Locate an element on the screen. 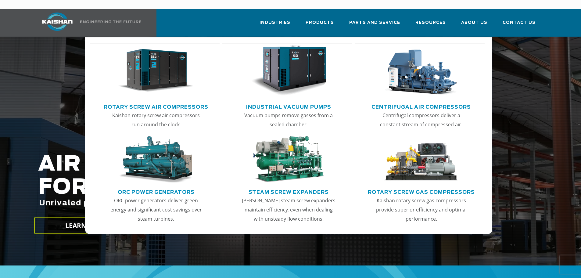  span: About Us is located at coordinates (474, 23).